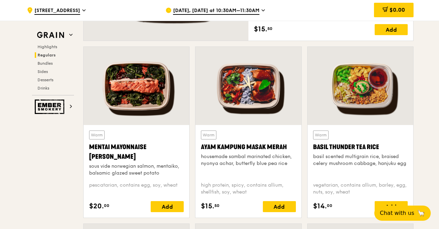 Image resolution: width=439 pixels, height=229 pixels. I want to click on span: Bundles, so click(45, 63).